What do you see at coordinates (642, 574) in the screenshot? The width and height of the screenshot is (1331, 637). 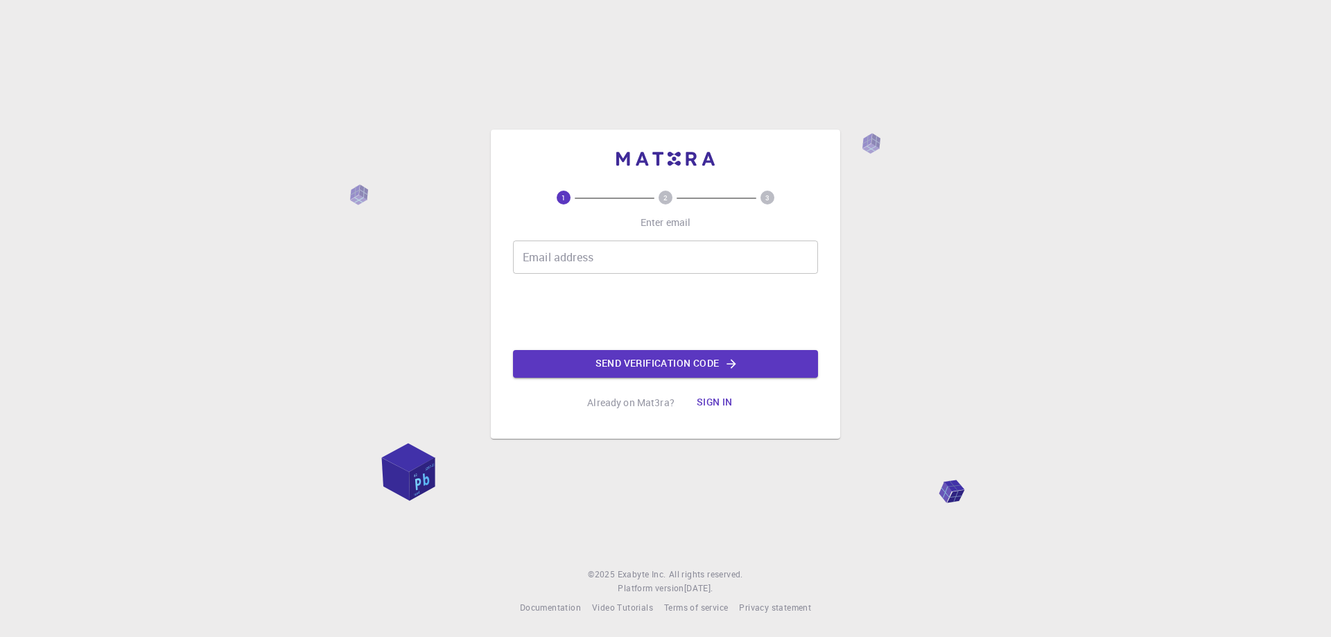 I see `span: Exabyte Inc.` at bounding box center [642, 574].